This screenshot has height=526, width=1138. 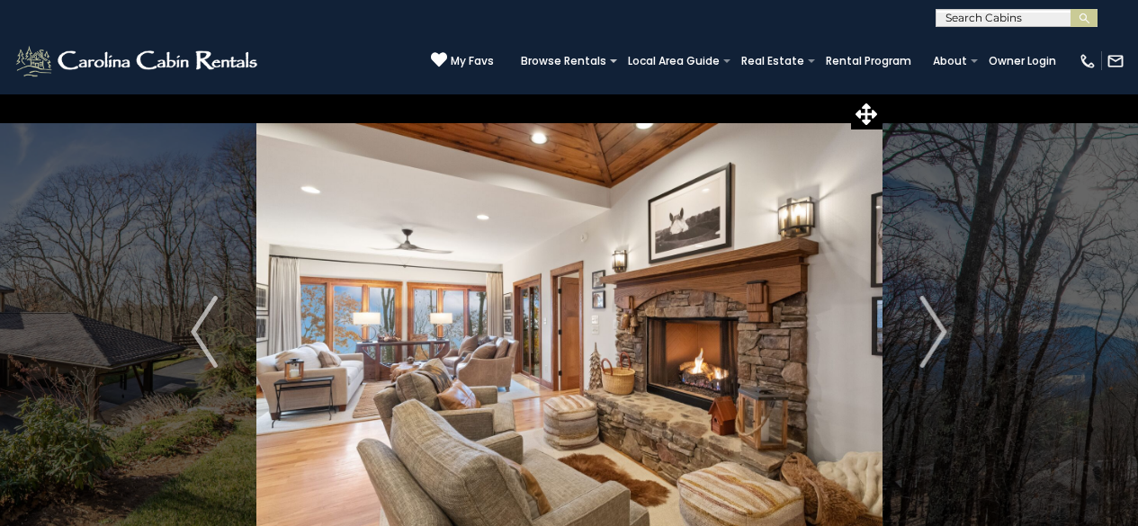 I want to click on a: Real Estate, so click(x=773, y=61).